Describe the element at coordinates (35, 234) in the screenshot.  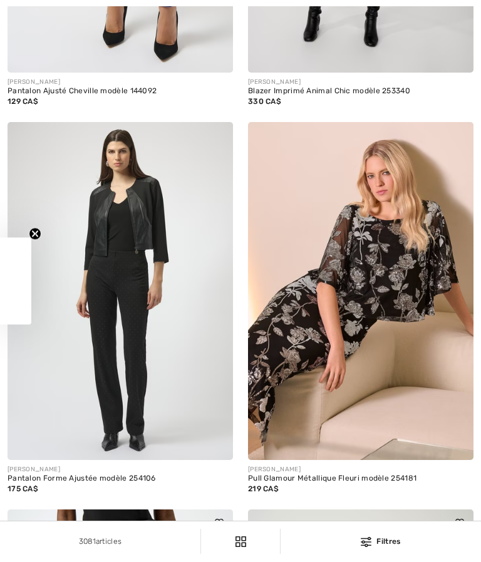
I see `button: Close teaser` at that location.